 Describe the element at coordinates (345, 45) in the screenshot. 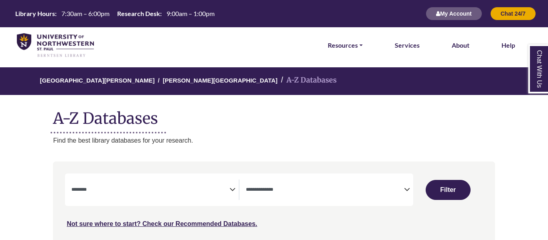

I see `a: Resources` at that location.